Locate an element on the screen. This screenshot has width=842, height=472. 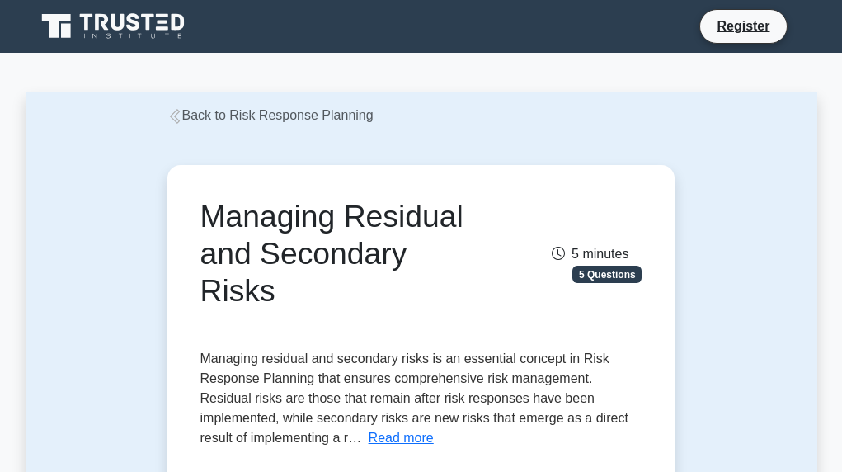
a: Back to Risk Response Planning is located at coordinates (270, 115).